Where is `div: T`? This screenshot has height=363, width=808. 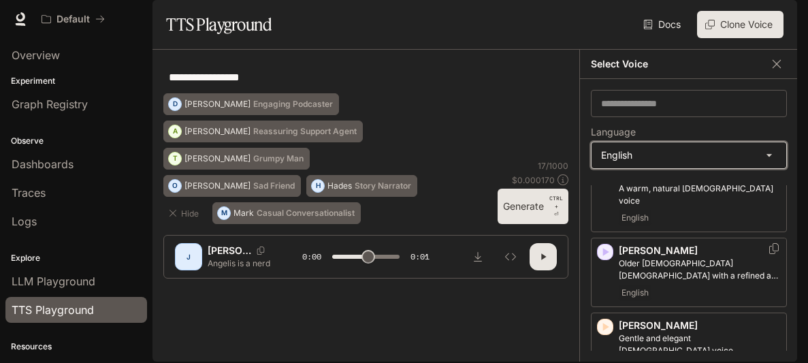 div: T is located at coordinates (175, 159).